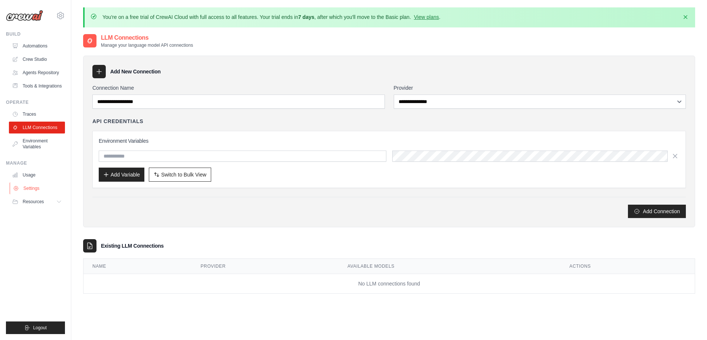 The image size is (707, 340). What do you see at coordinates (147, 38) in the screenshot?
I see `h2: LLM Connections` at bounding box center [147, 38].